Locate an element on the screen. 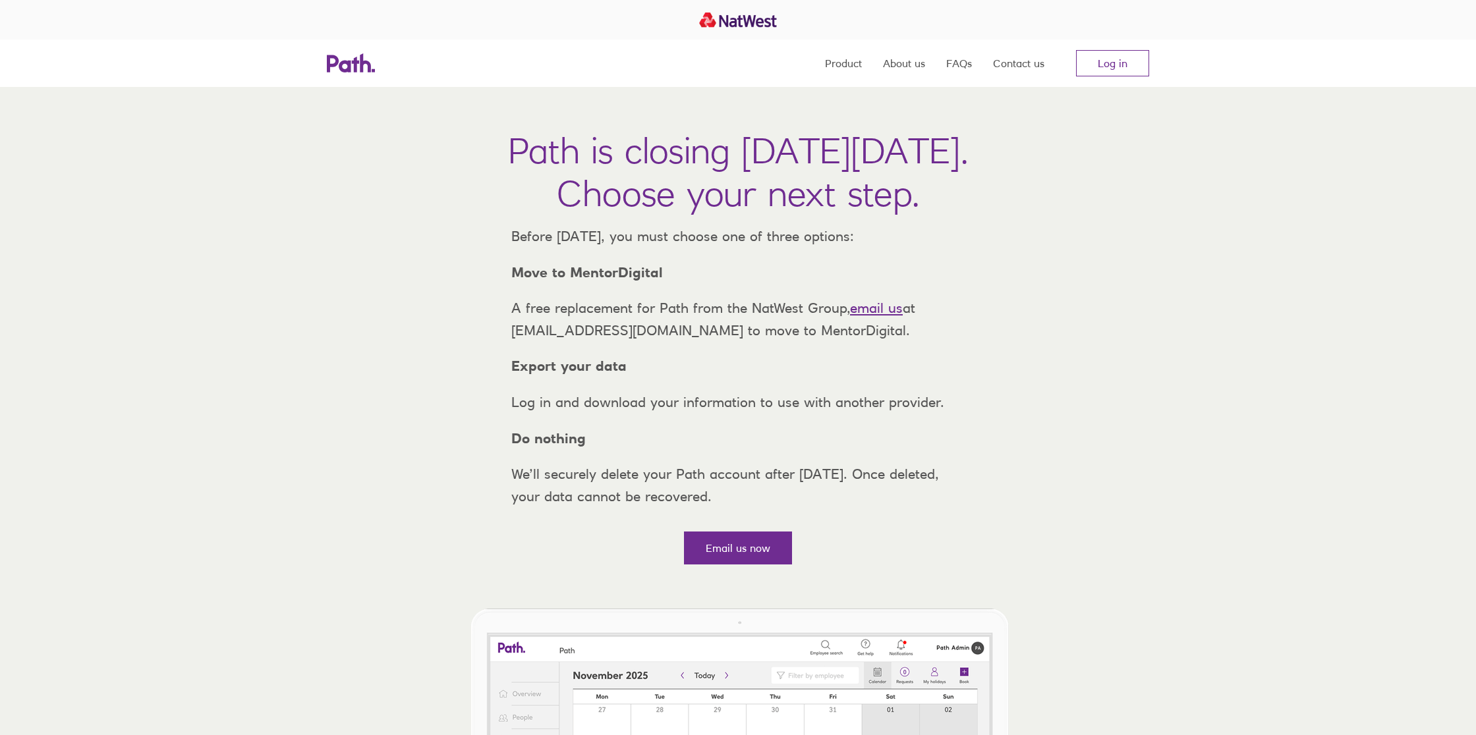 This screenshot has height=735, width=1476. a: email us is located at coordinates (876, 308).